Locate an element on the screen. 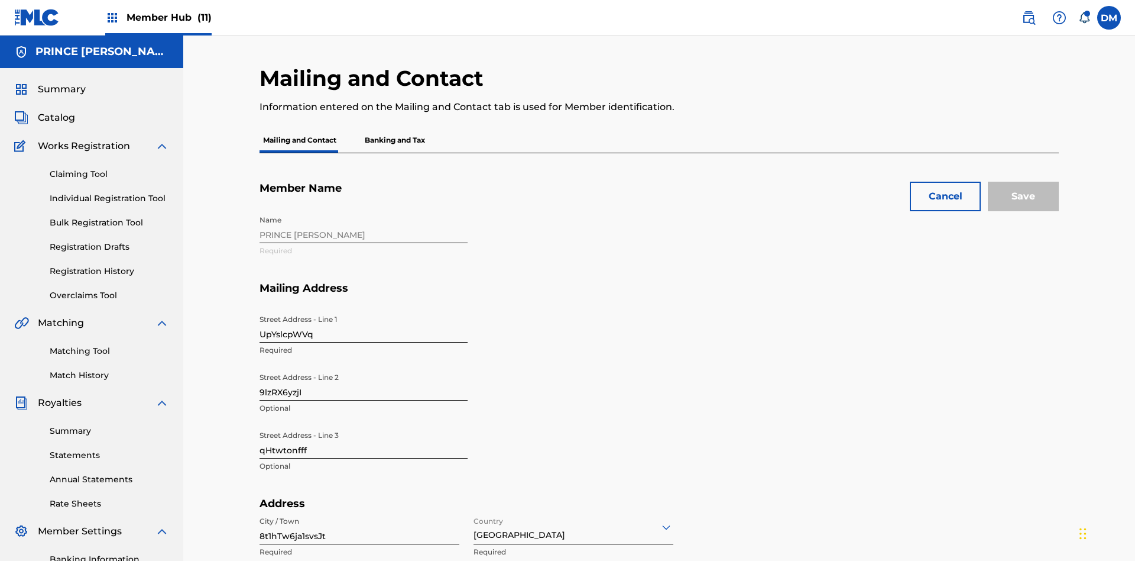  div: Chat Widget is located at coordinates (1106, 532).